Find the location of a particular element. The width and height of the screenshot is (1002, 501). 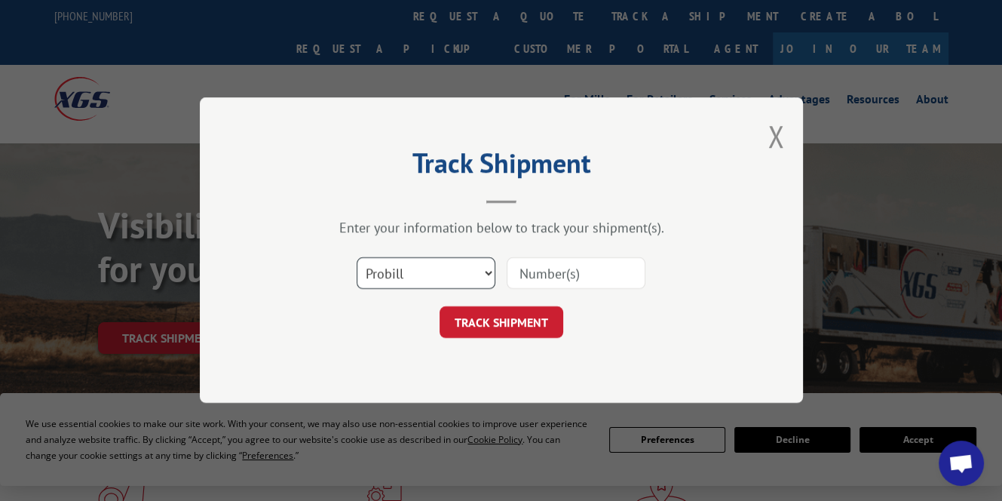

h2: Track Shipment is located at coordinates (502, 167).